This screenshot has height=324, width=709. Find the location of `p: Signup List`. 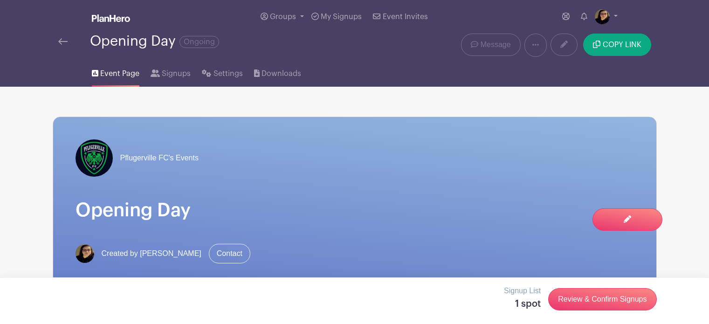

p: Signup List is located at coordinates (522, 291).